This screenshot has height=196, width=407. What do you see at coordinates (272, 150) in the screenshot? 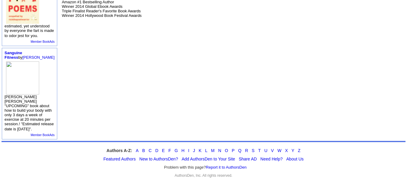
I see `a: V` at bounding box center [272, 150].